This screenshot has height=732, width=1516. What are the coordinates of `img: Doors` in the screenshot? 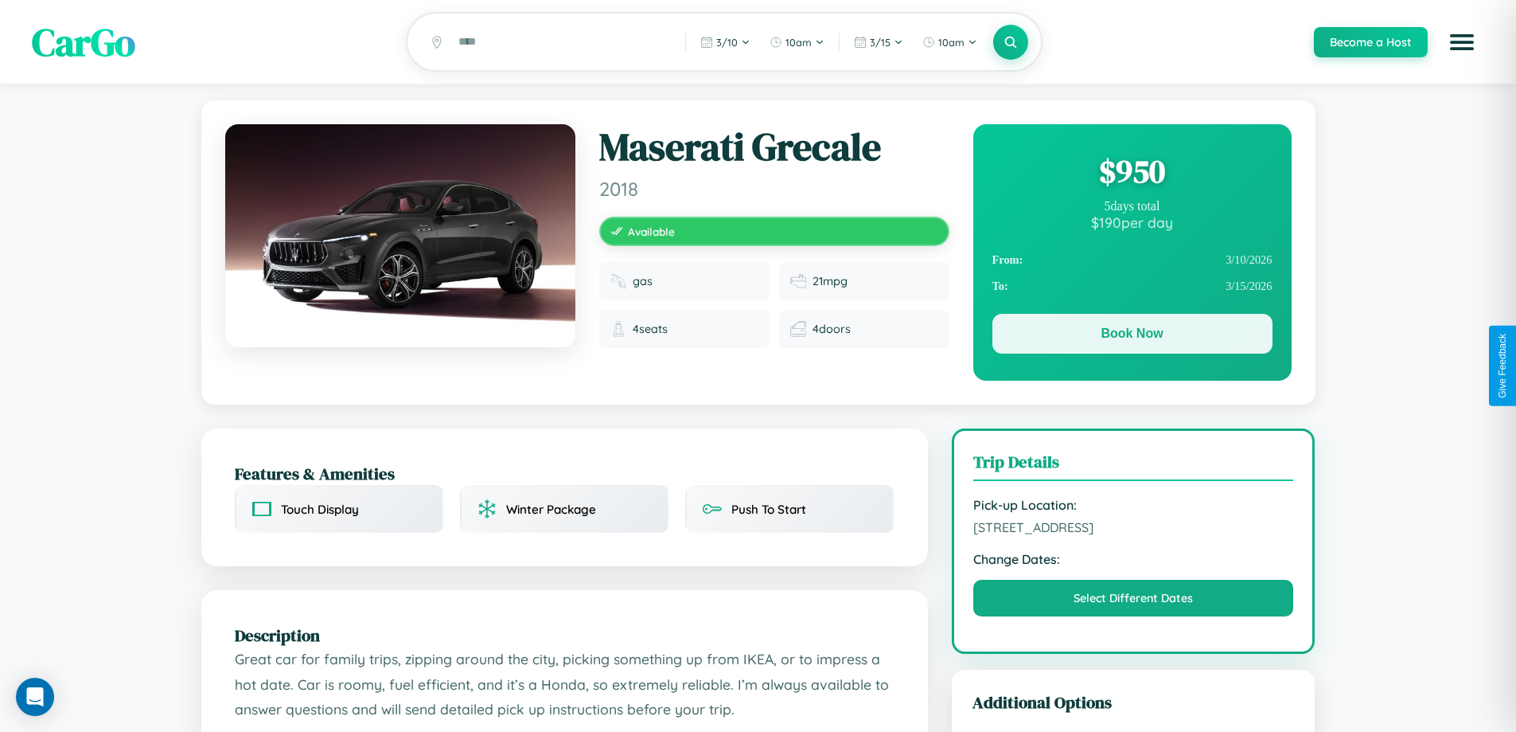 It's located at (798, 329).